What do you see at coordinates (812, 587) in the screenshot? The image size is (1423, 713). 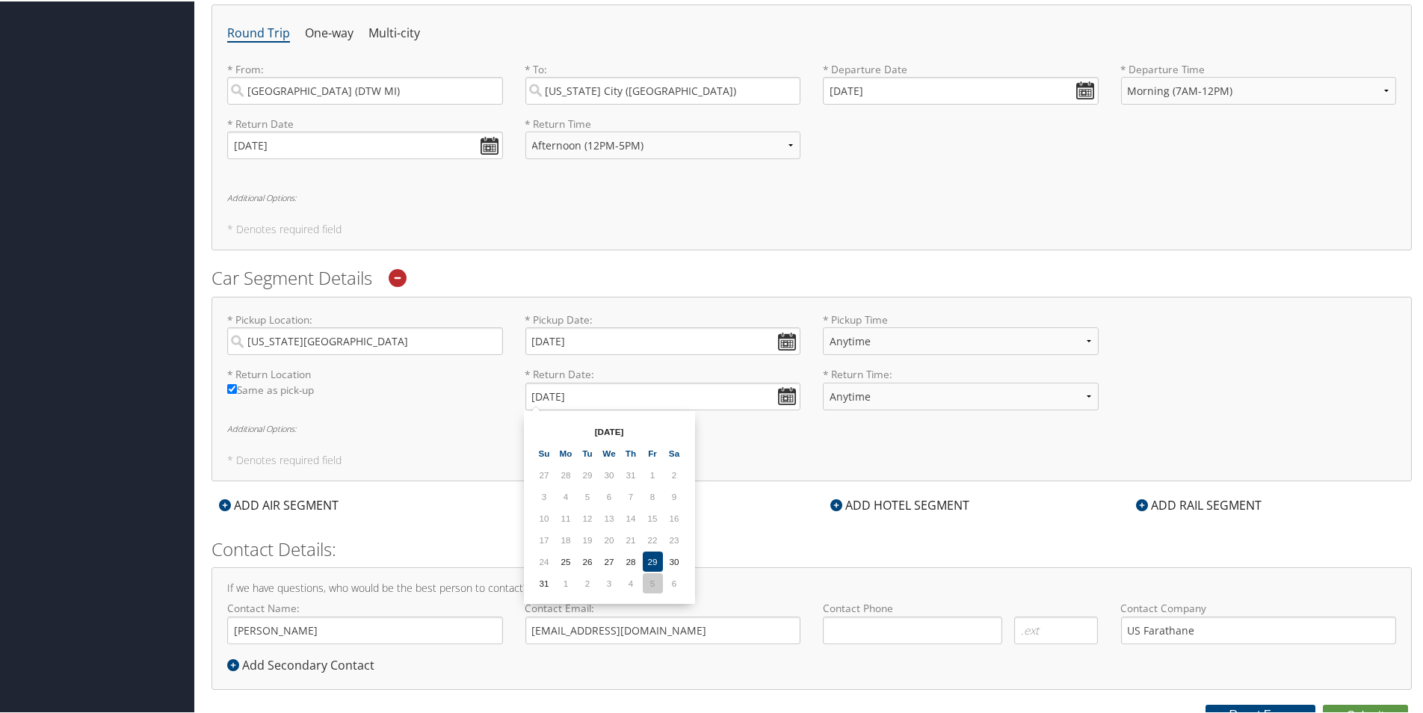 I see `h4: If we have questions, who would be the best person to contact?` at bounding box center [812, 587].